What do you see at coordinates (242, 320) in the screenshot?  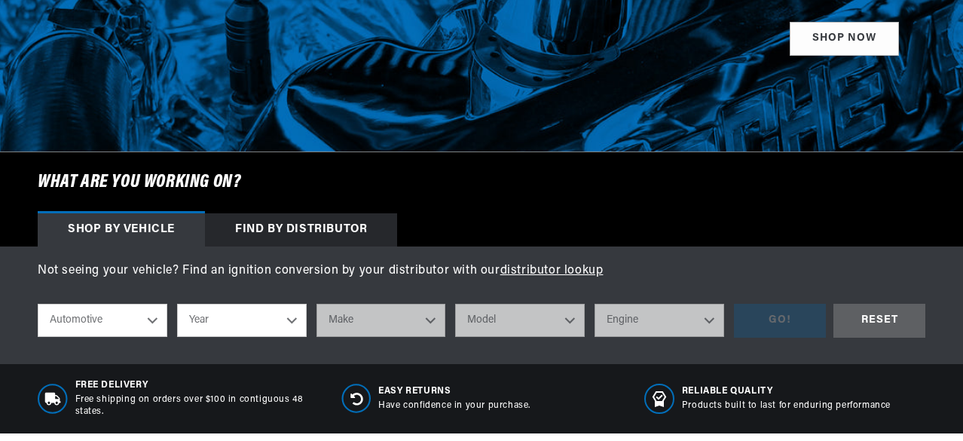 I see `select: Year` at bounding box center [242, 320].